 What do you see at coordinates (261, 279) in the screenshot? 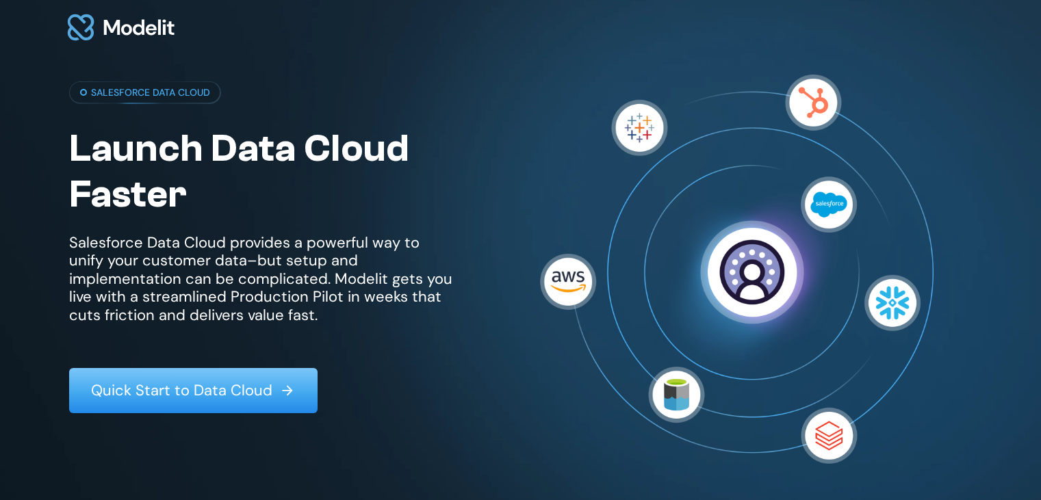
I see `p: Salesforce Data Cloud provides a powerful way to unify your customer data–but setup and implement...` at bounding box center [261, 279].